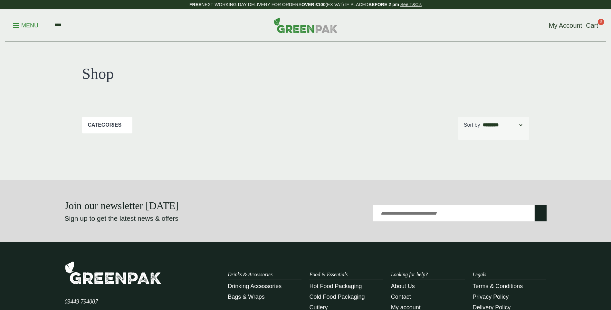 This screenshot has width=611, height=310. What do you see at coordinates (384, 5) in the screenshot?
I see `strong: BEFORE 2 pm` at bounding box center [384, 5].